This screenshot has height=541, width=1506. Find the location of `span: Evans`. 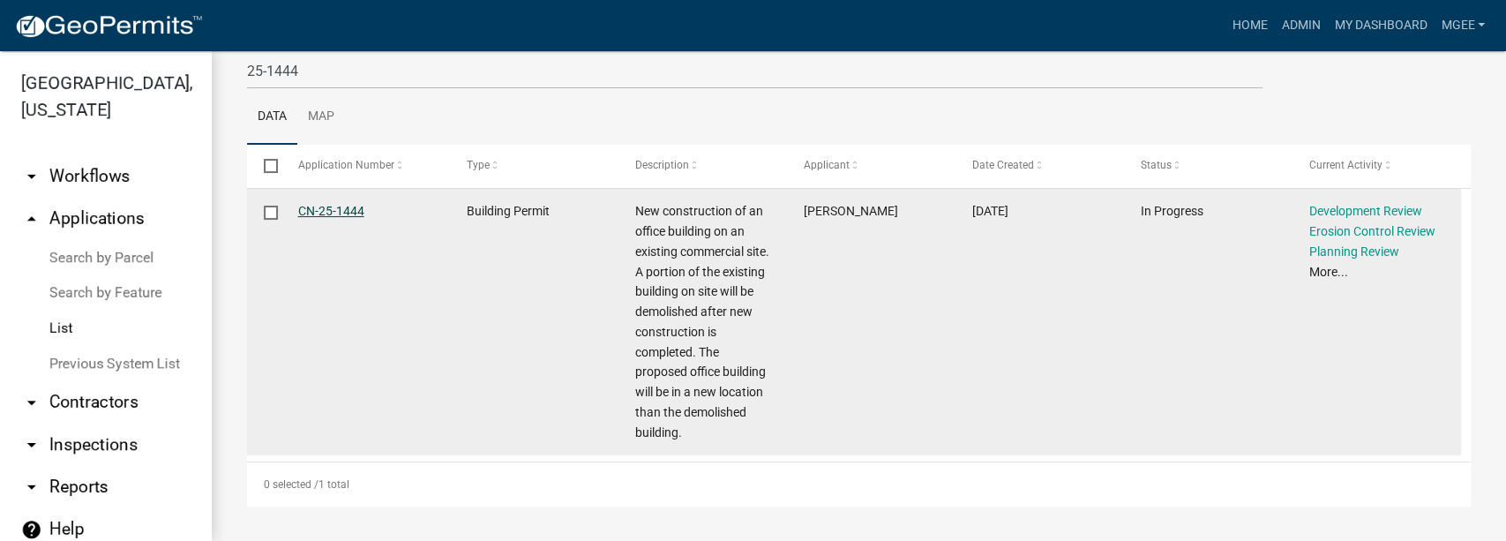

span: Evans is located at coordinates (850, 211).